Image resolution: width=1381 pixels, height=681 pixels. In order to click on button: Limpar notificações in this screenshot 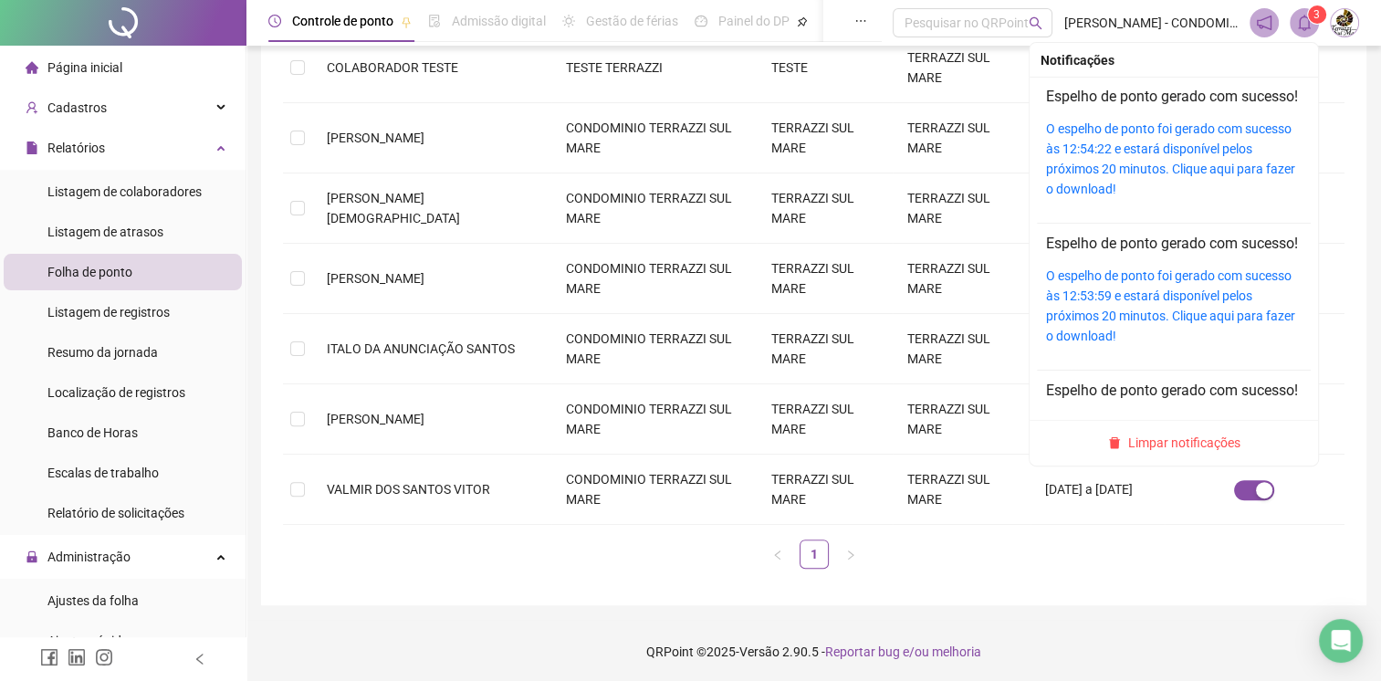, I will do `click(1174, 443)`.